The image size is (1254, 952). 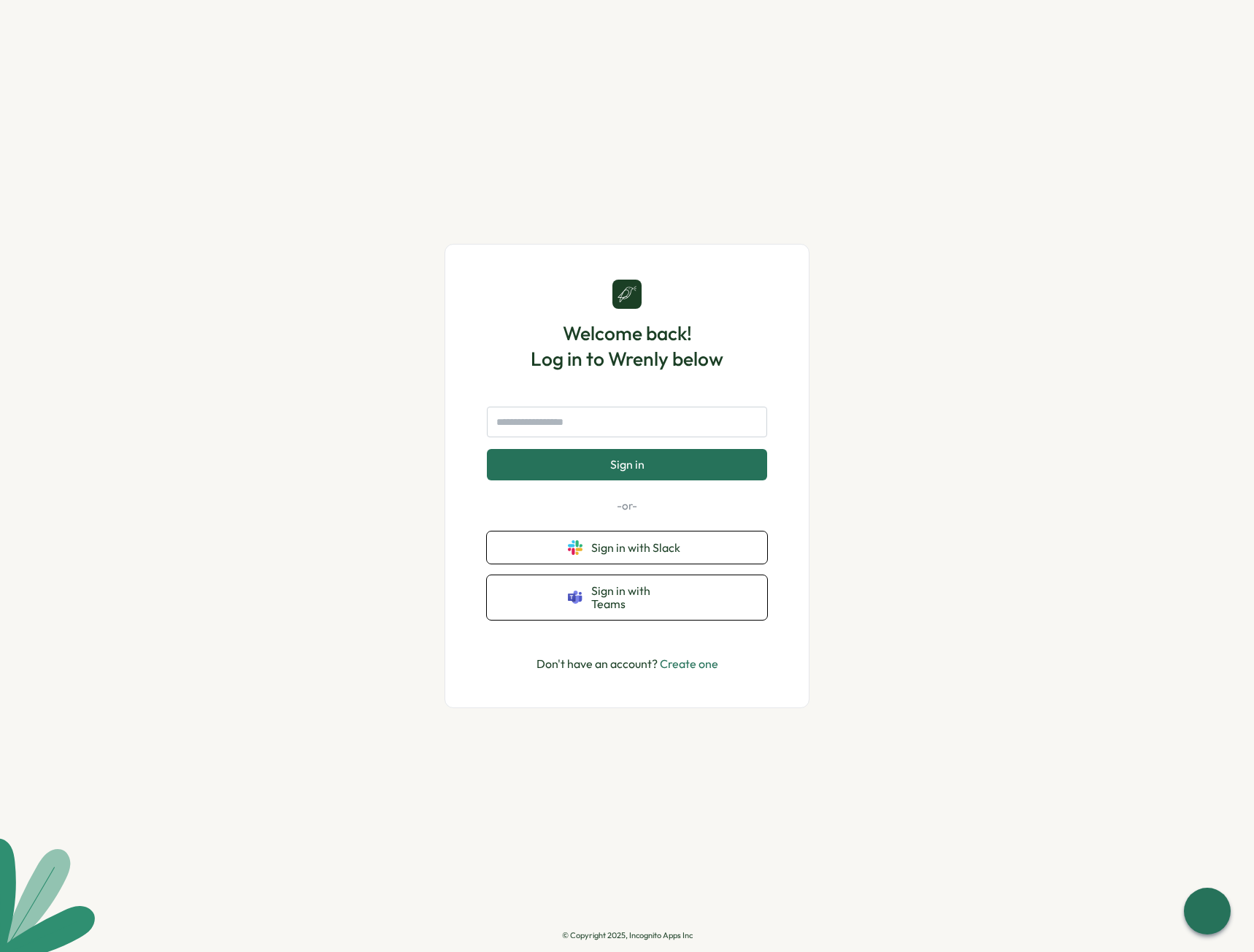 What do you see at coordinates (627, 465) in the screenshot?
I see `span: Sign in` at bounding box center [627, 465].